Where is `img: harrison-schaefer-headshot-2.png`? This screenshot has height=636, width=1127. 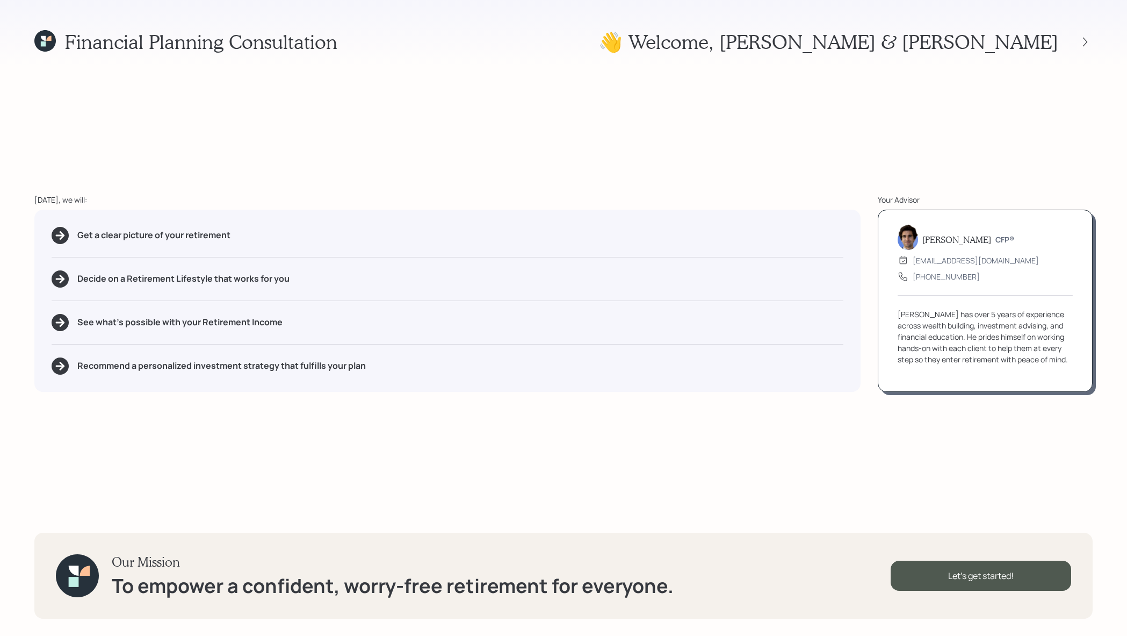
img: harrison-schaefer-headshot-2.png is located at coordinates (908, 237).